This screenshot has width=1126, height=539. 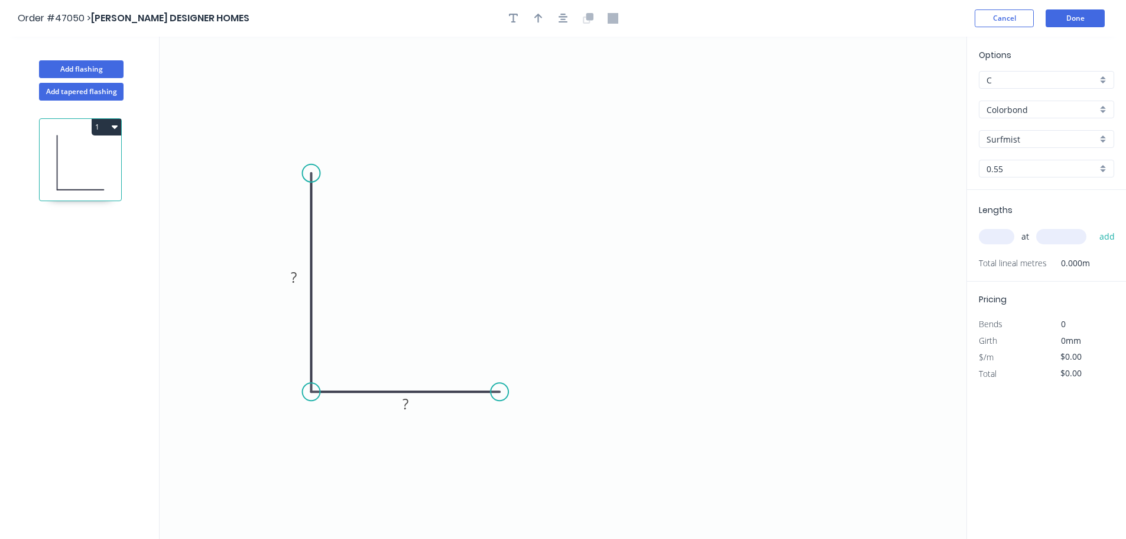 I want to click on span: $/m, so click(x=986, y=357).